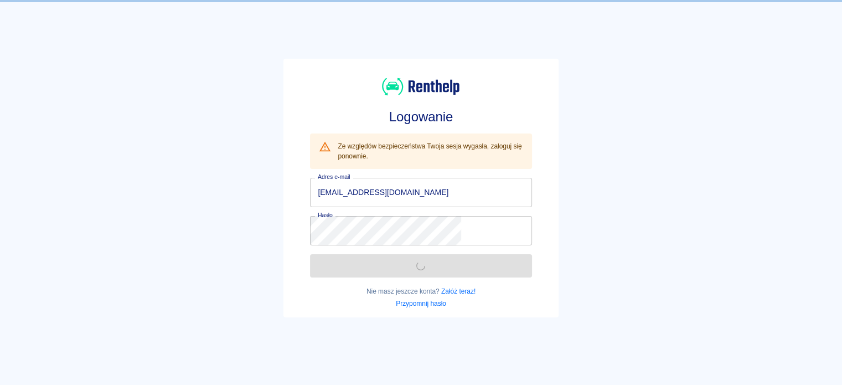 The image size is (842, 385). What do you see at coordinates (421, 117) in the screenshot?
I see `h3: Logowanie` at bounding box center [421, 117].